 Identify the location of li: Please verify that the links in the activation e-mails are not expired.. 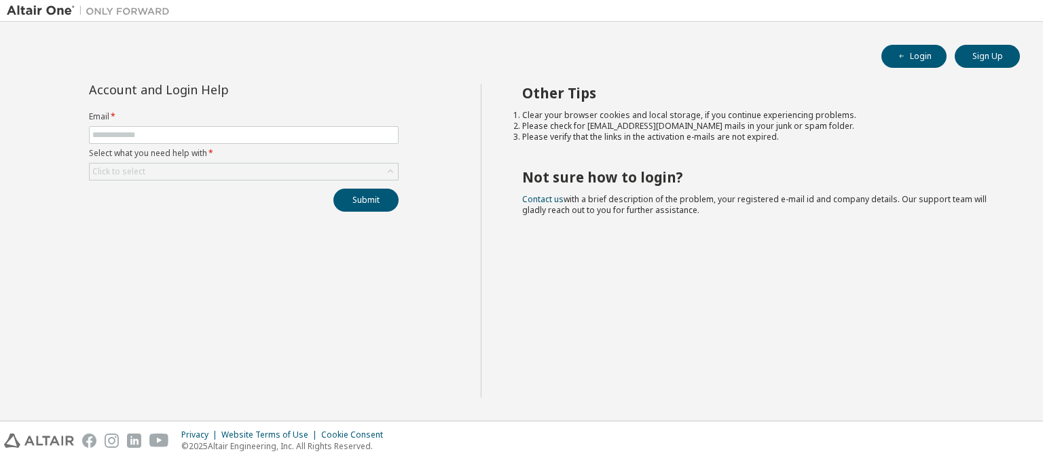
(759, 137).